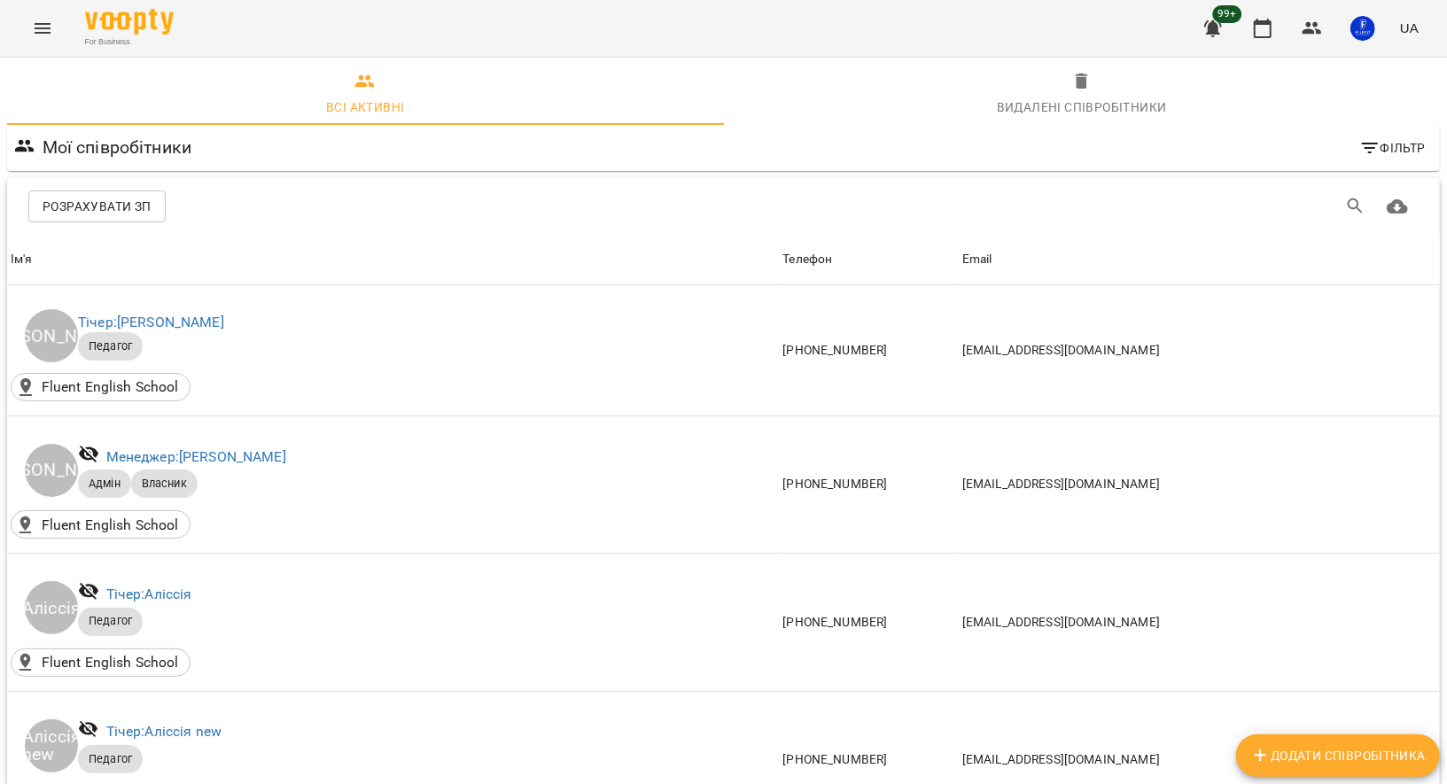 Image resolution: width=1447 pixels, height=784 pixels. Describe the element at coordinates (1338, 756) in the screenshot. I see `span: Додати співробітника` at that location.